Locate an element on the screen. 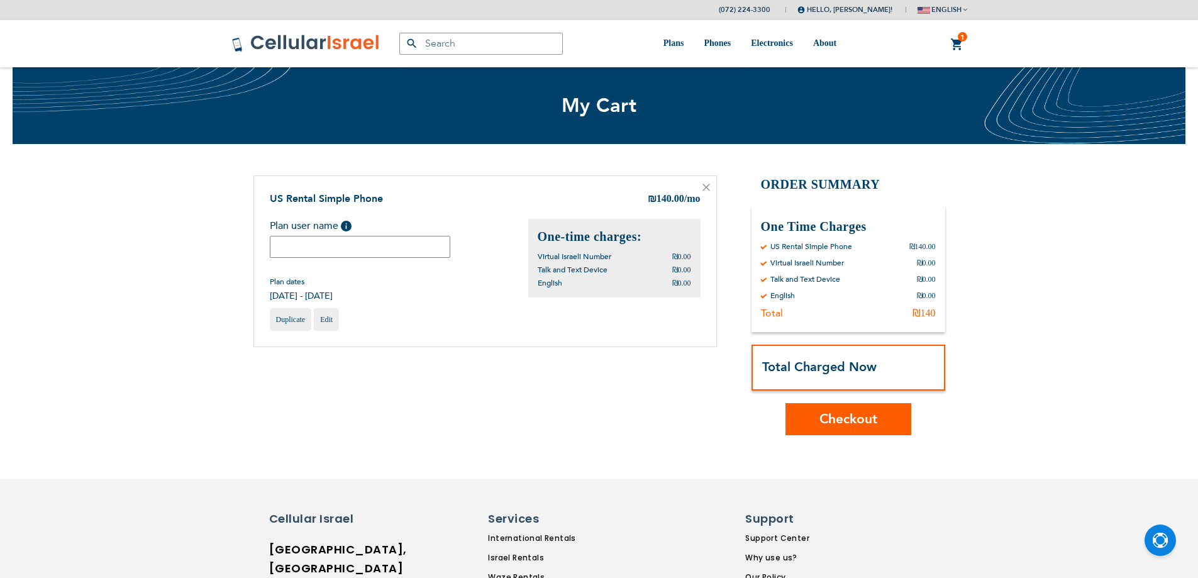 This screenshot has width=1198, height=578. button: english is located at coordinates (942, 9).